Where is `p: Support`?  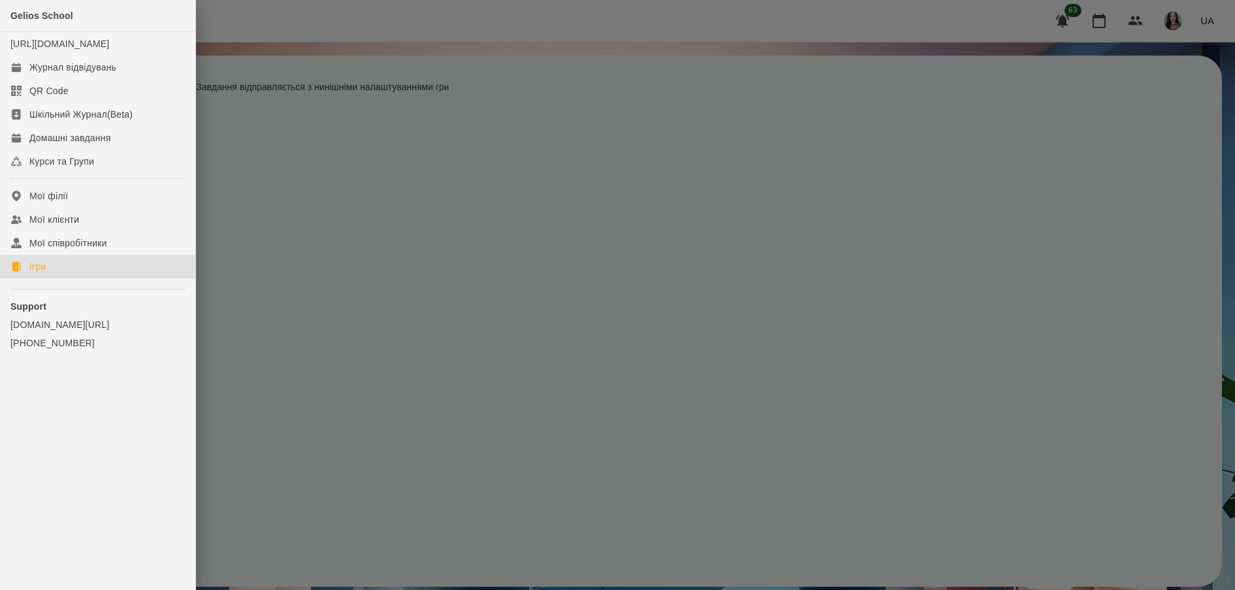
p: Support is located at coordinates (97, 306).